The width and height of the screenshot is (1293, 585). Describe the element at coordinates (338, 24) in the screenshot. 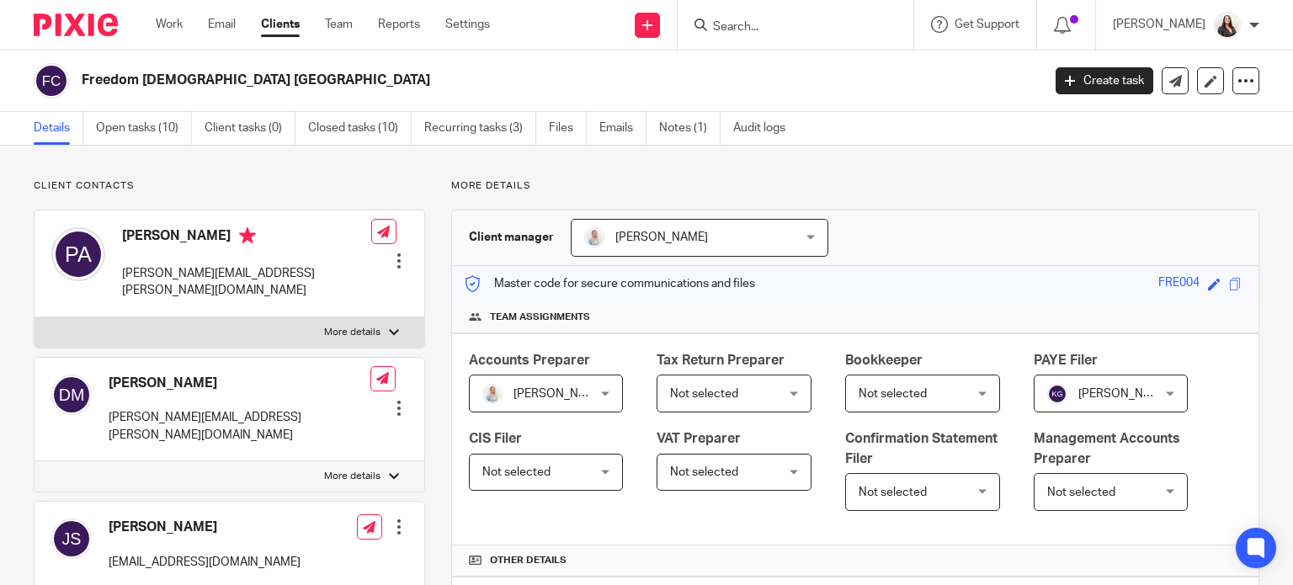

I see `a: Team` at that location.